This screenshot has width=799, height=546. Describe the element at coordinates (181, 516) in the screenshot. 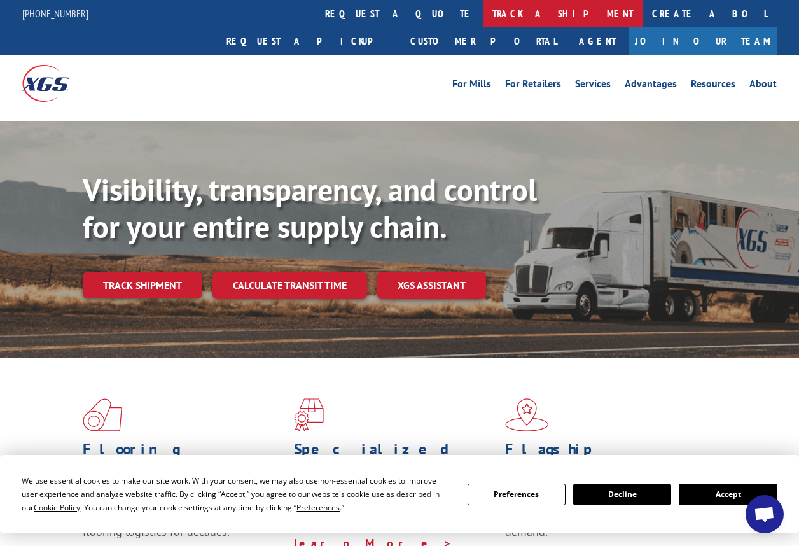

I see `span: As an industry carrier of choice, XGS has brought innovation and dedication to flooring logistics...` at that location.